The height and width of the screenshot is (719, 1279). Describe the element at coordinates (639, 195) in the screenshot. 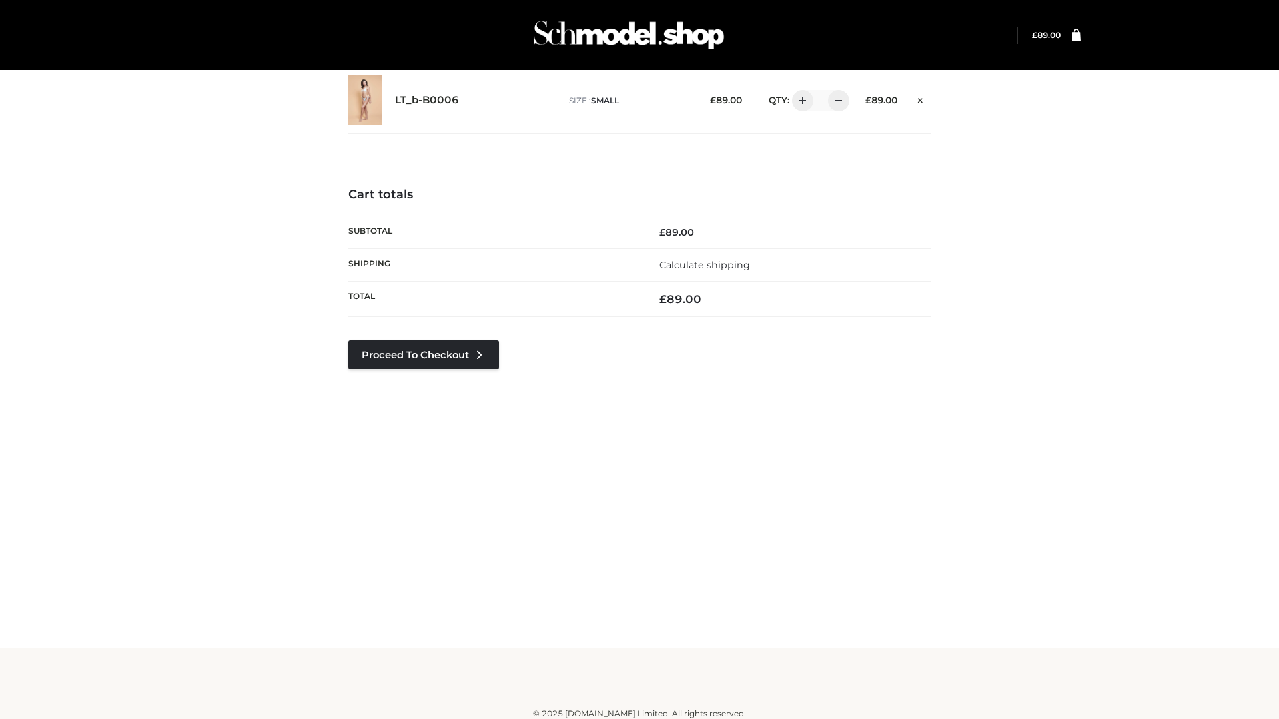

I see `h4: Cart totals` at that location.